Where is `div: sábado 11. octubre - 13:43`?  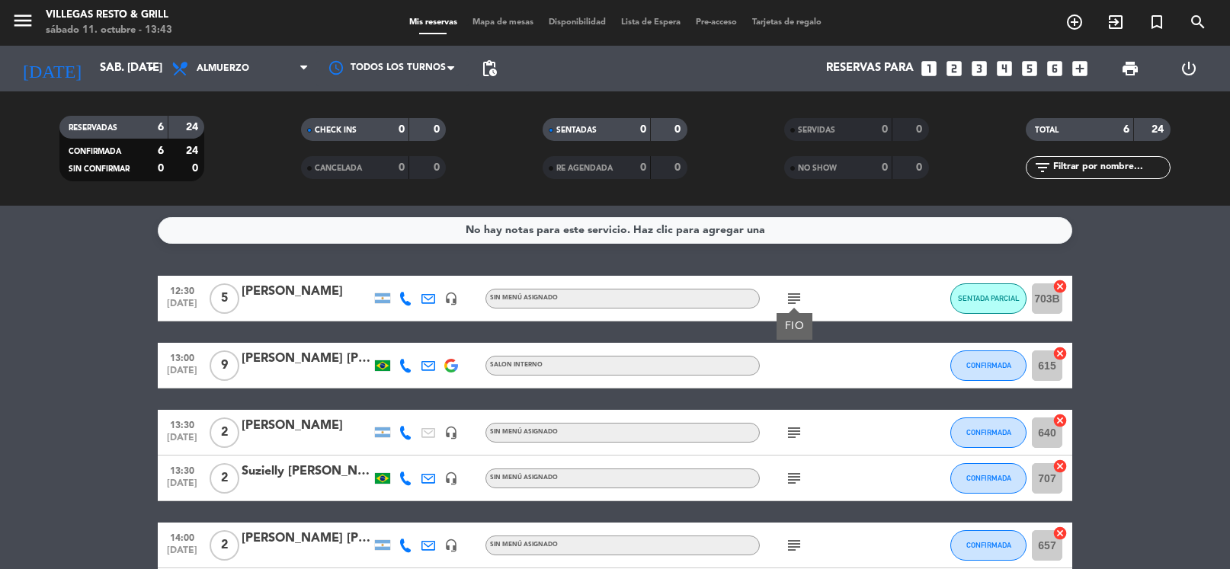
div: sábado 11. octubre - 13:43 is located at coordinates (109, 30).